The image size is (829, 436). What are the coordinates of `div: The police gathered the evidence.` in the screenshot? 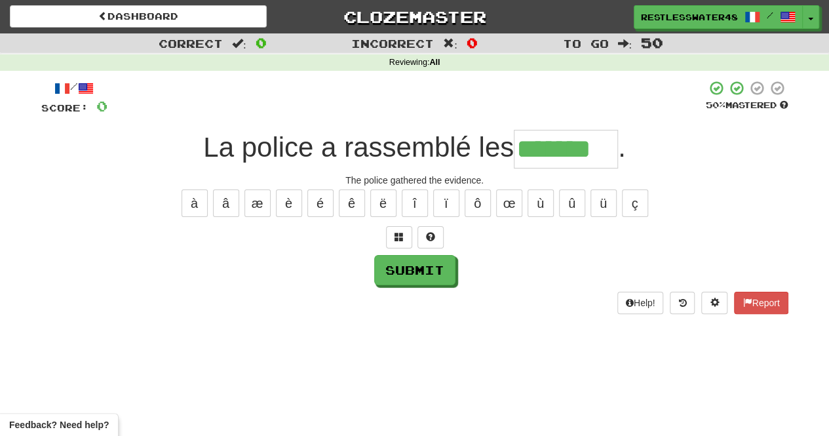 It's located at (415, 180).